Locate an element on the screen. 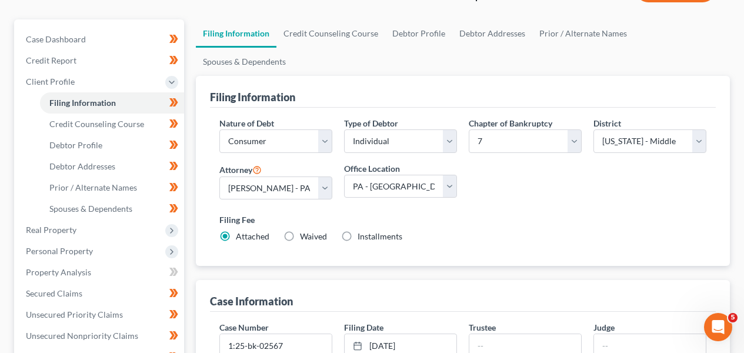 This screenshot has height=353, width=744. span: Credit Counseling Course is located at coordinates (96, 124).